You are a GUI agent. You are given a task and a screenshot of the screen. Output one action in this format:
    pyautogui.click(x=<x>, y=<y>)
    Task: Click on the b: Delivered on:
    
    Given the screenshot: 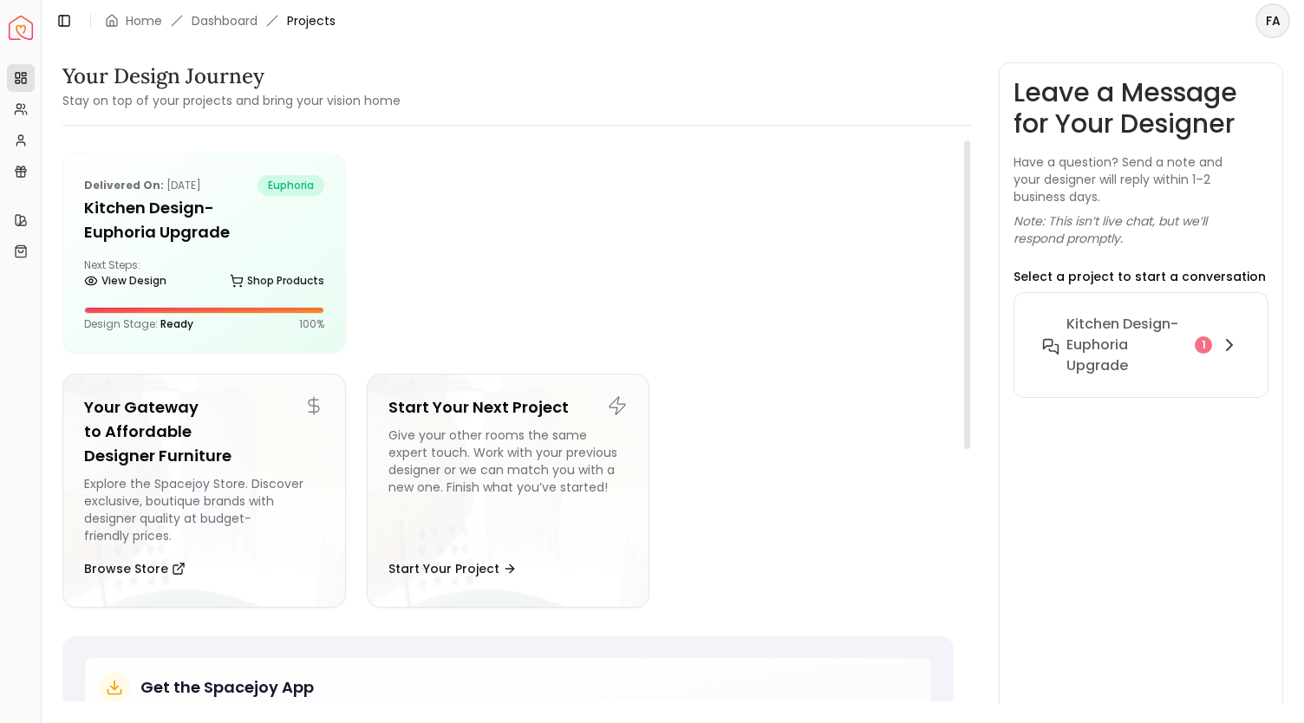 What is the action you would take?
    pyautogui.click(x=124, y=185)
    